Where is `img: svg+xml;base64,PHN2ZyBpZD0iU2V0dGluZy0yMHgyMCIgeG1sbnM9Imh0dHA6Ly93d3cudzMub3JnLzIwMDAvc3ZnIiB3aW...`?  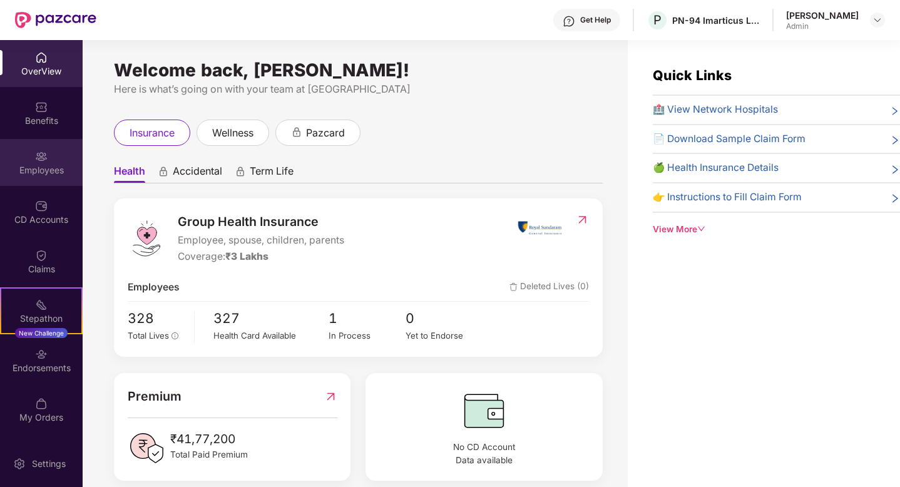
img: svg+xml;base64,PHN2ZyBpZD0iU2V0dGluZy0yMHgyMCIgeG1sbnM9Imh0dHA6Ly93d3cudzMub3JnLzIwMDAvc3ZnIiB3aW... is located at coordinates (19, 464).